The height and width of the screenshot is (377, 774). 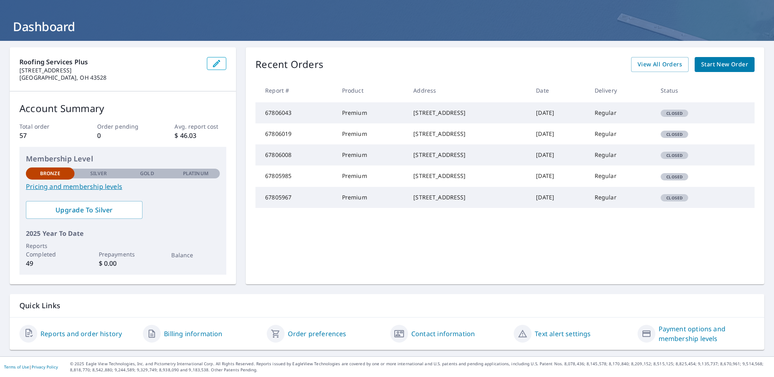 What do you see at coordinates (387, 306) in the screenshot?
I see `p: Quick Links` at bounding box center [387, 306].